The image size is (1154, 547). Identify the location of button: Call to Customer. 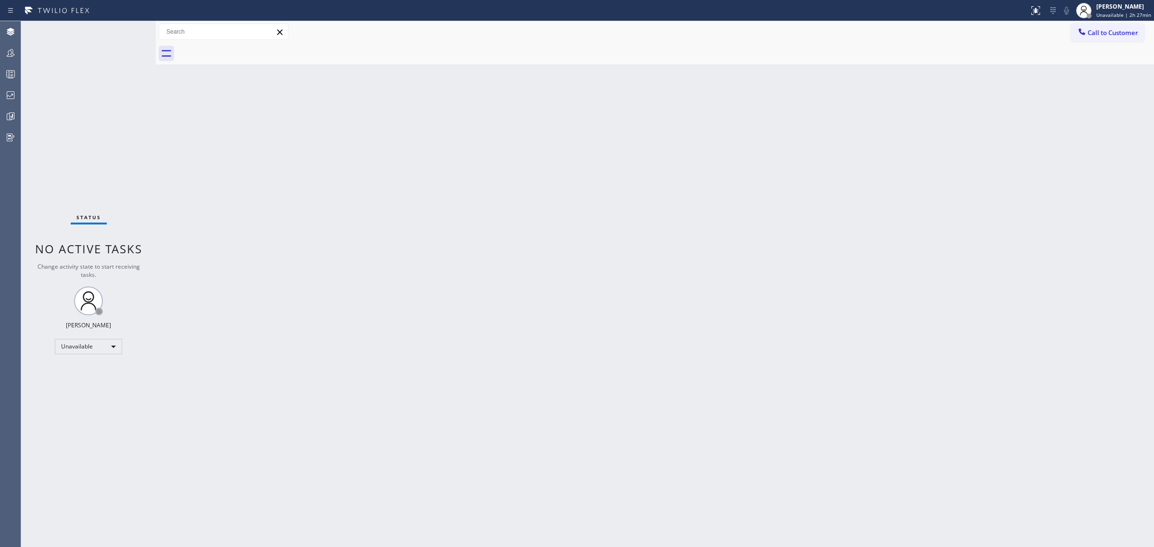
(1107, 33).